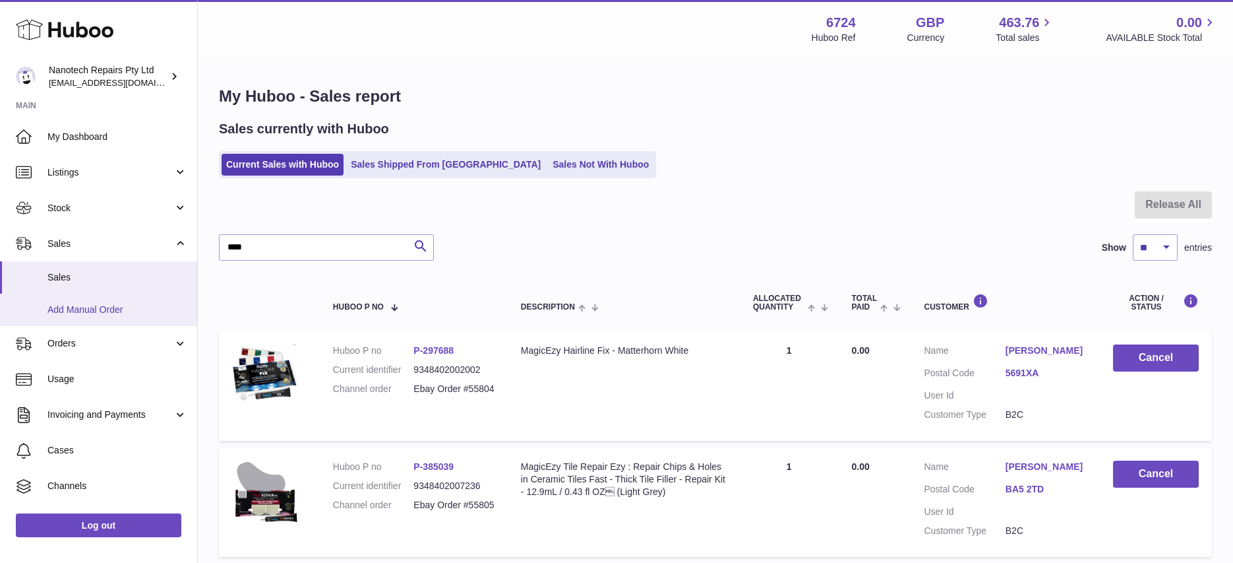 The height and width of the screenshot is (563, 1233). What do you see at coordinates (358, 307) in the screenshot?
I see `span: Huboo P no` at bounding box center [358, 307].